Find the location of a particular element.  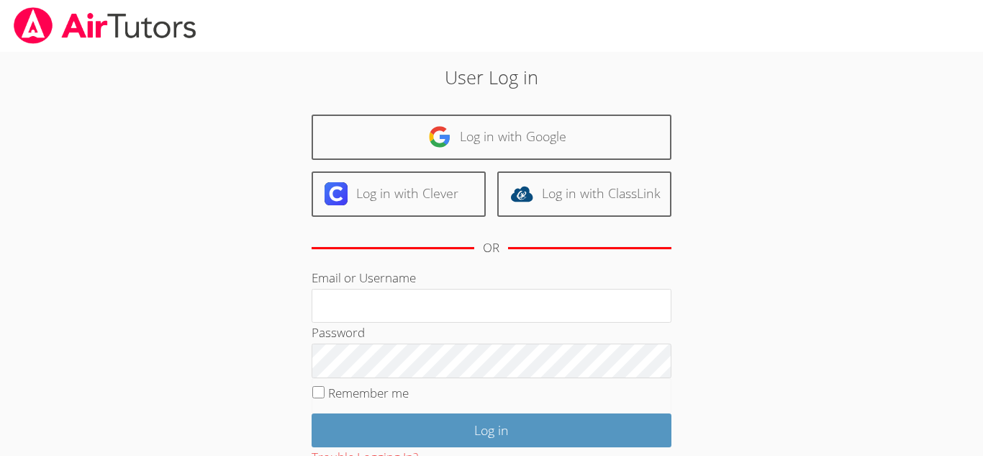

div: OR is located at coordinates (491, 248).